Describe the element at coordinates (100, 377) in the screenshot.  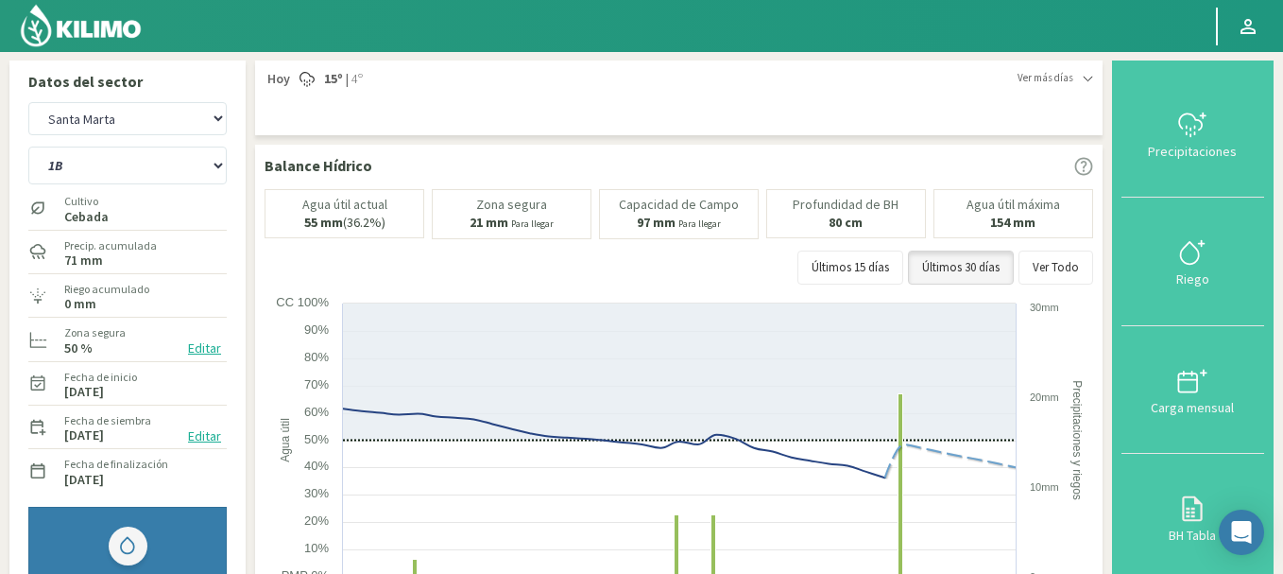
I see `label: Fecha de inicio` at that location.